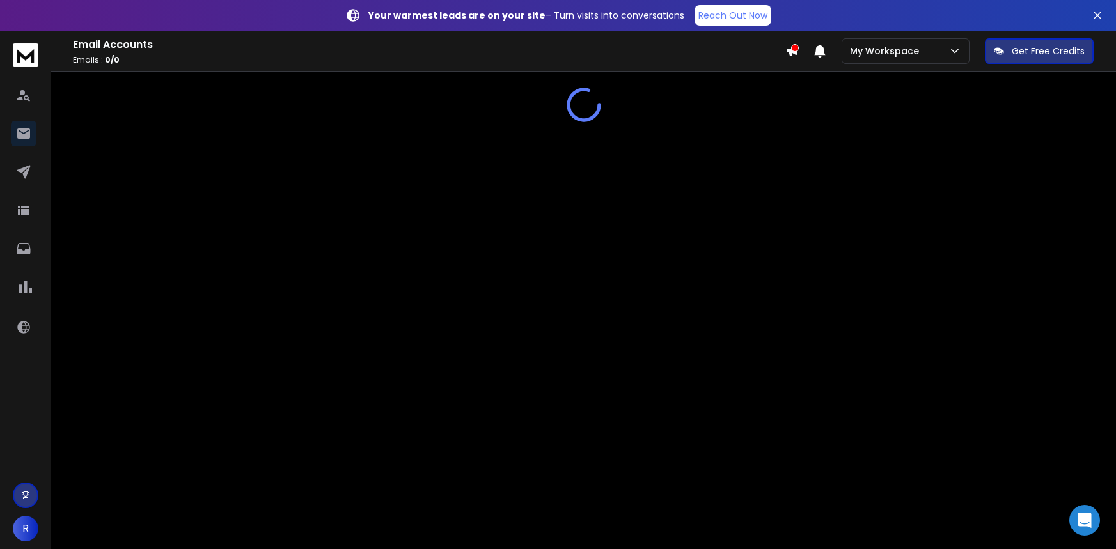 The height and width of the screenshot is (549, 1116). Describe the element at coordinates (526, 15) in the screenshot. I see `p: – Turn visits into conversations` at that location.